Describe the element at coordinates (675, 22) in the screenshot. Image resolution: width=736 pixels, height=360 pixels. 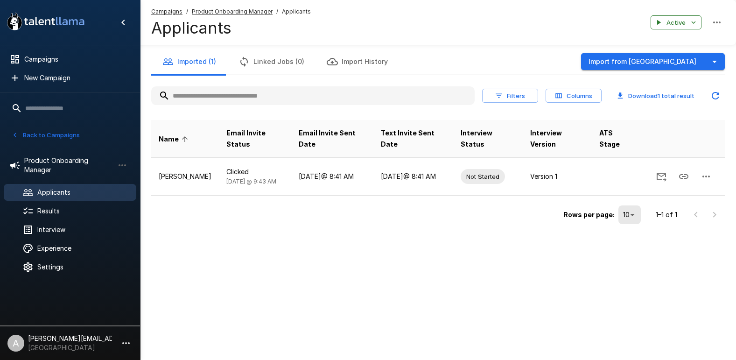
I see `button: Active` at that location.